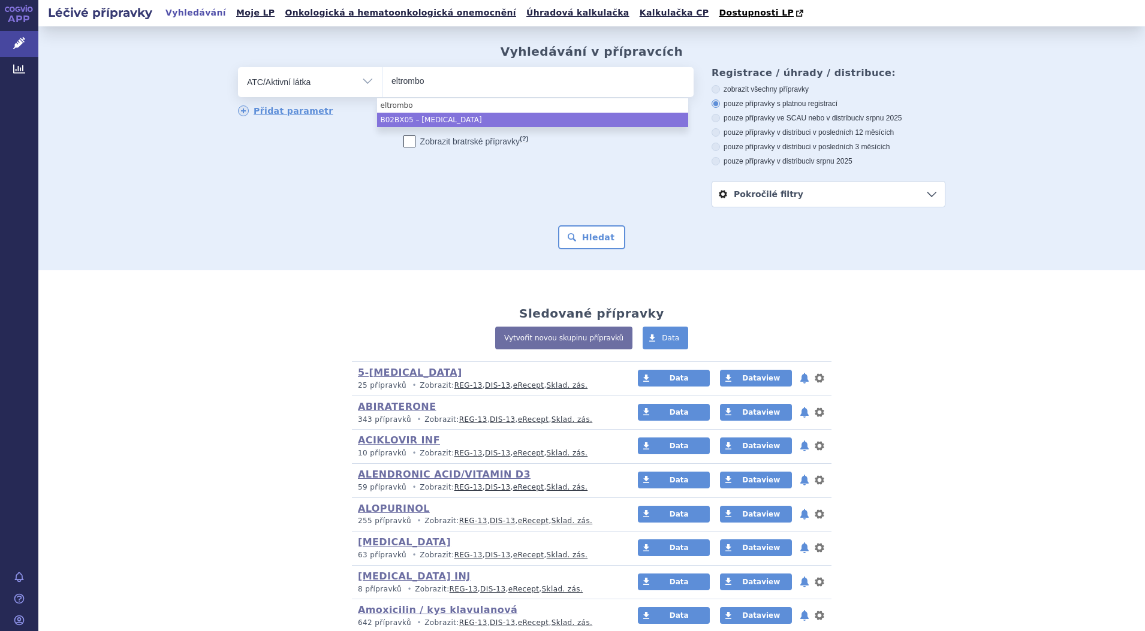 The width and height of the screenshot is (1145, 631). I want to click on span: 642 přípravků, so click(384, 623).